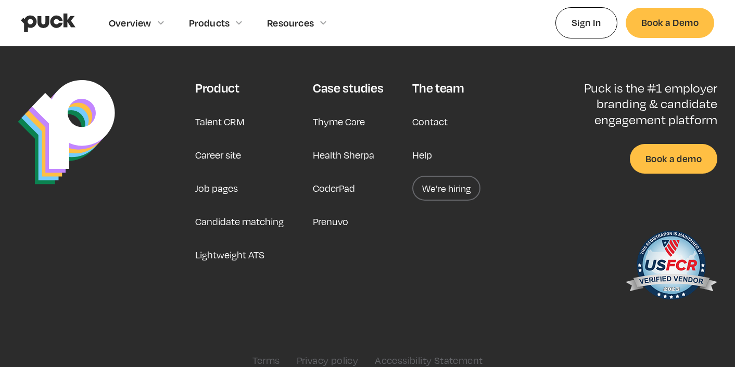  Describe the element at coordinates (220, 122) in the screenshot. I see `a: Talent CRM` at that location.